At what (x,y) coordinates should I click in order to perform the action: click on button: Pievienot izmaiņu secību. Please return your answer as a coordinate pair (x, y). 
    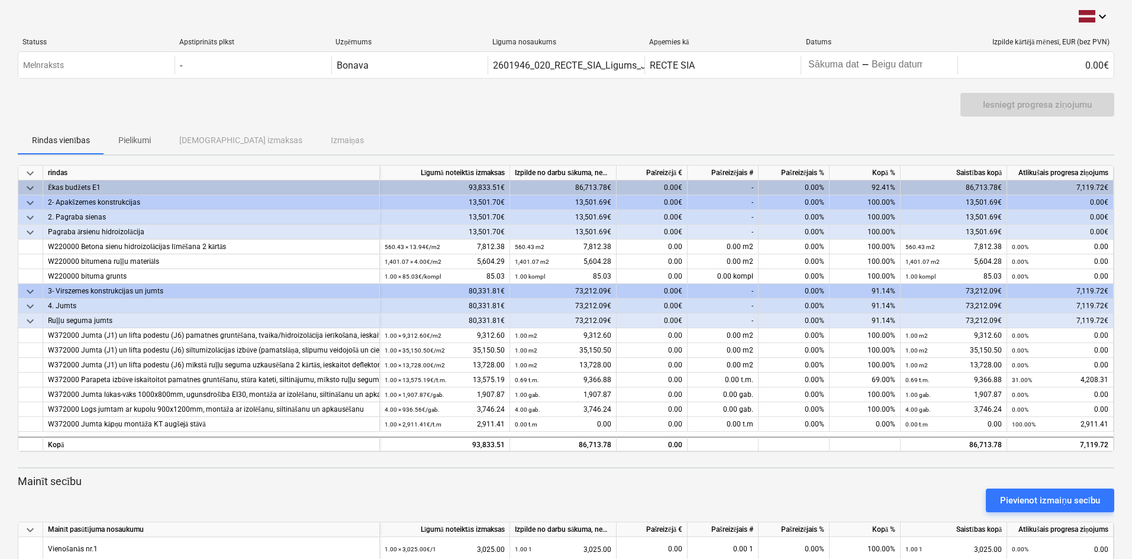
    Looking at the image, I should click on (1050, 501).